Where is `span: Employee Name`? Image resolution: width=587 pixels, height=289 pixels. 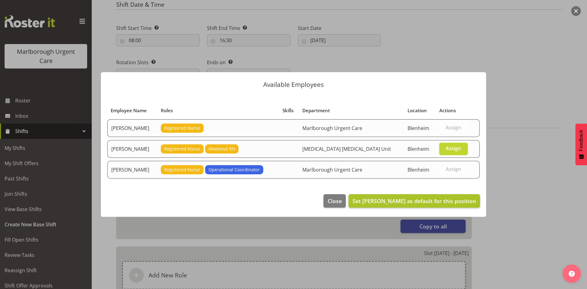
span: Employee Name is located at coordinates (129, 110).